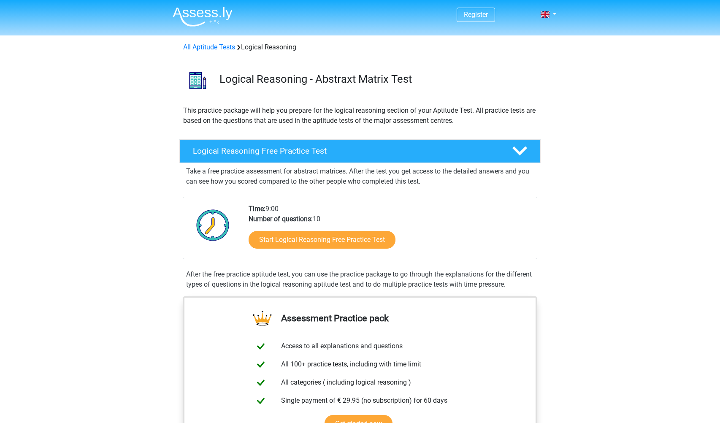  Describe the element at coordinates (257, 208) in the screenshot. I see `b: Time:` at that location.